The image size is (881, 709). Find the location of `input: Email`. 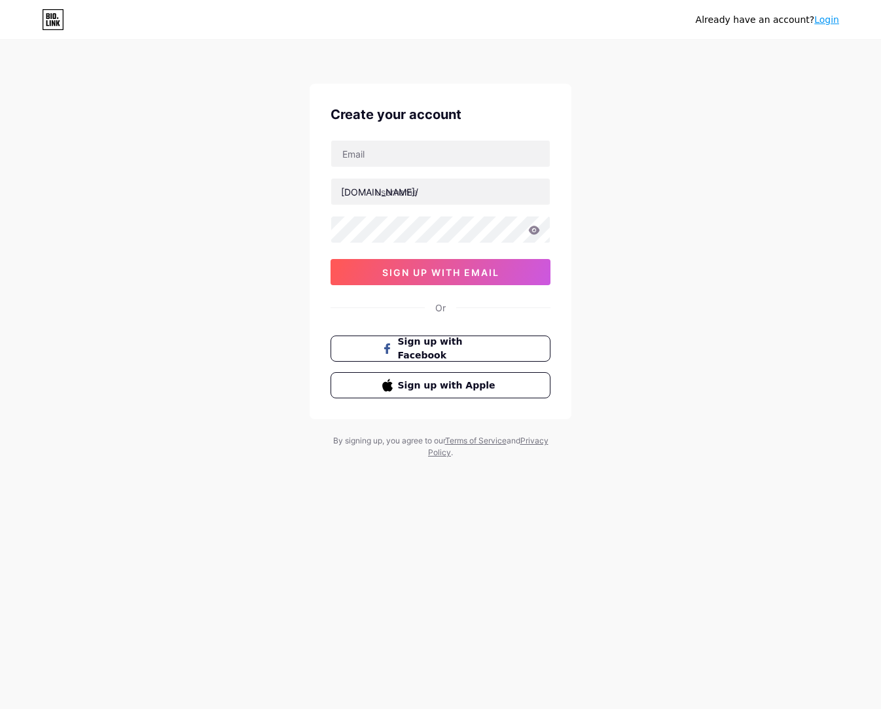

input: Email is located at coordinates (440, 154).